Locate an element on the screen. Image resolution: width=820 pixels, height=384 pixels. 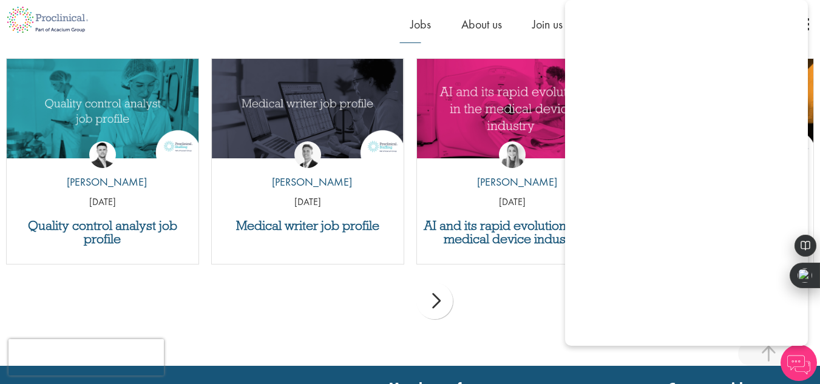
img: quality control analyst job profile is located at coordinates (103, 109).